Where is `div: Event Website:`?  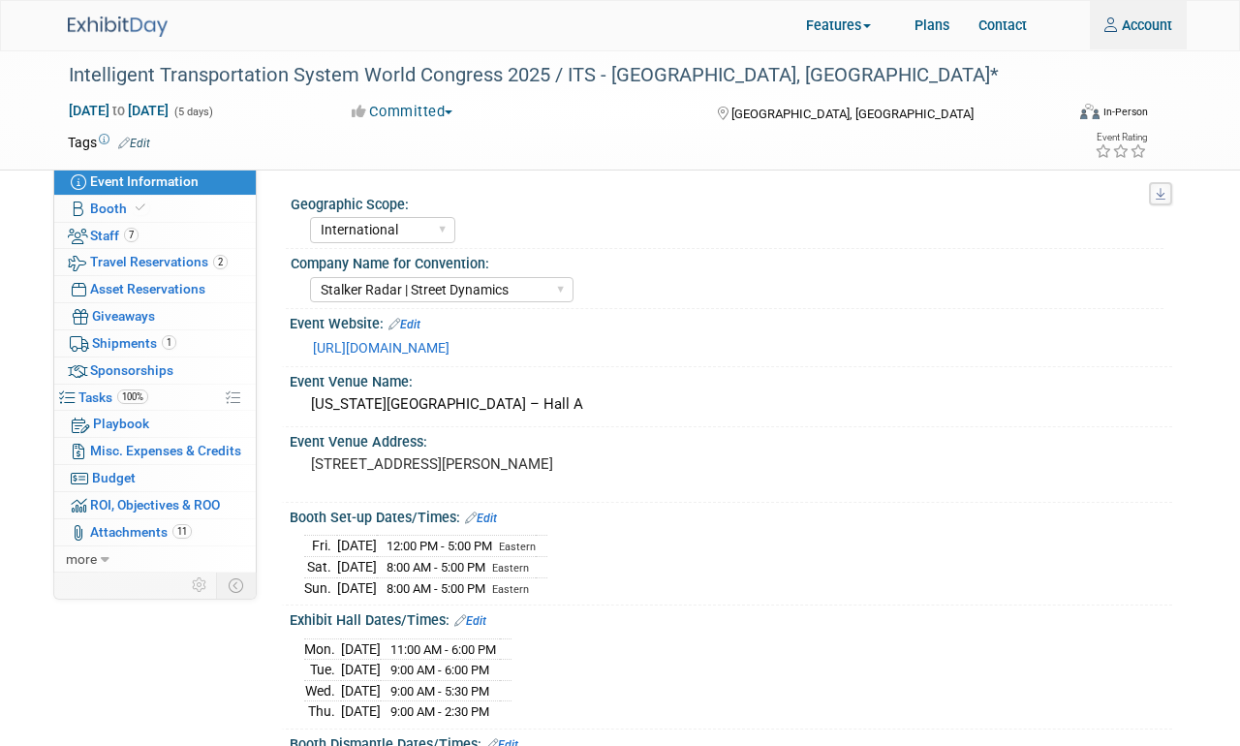 div: Event Website: is located at coordinates (730, 322).